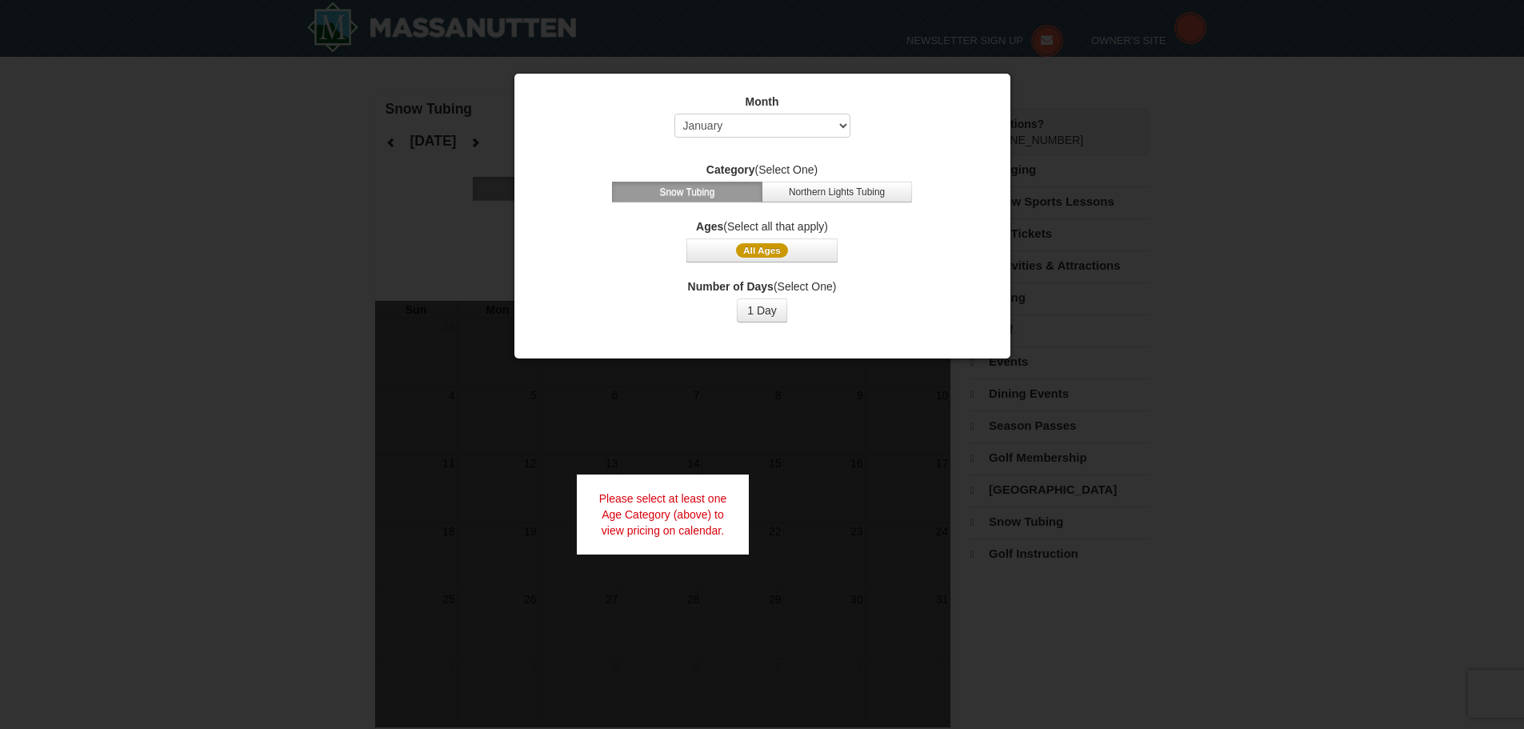  Describe the element at coordinates (762, 226) in the screenshot. I see `label: (Select all that apply)` at that location.